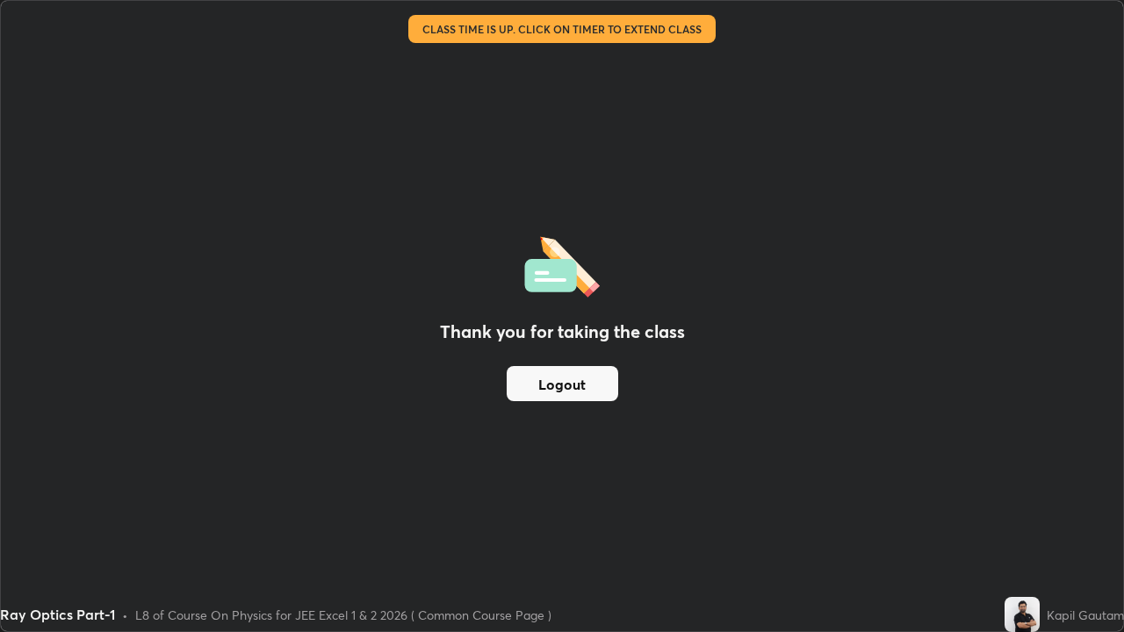 This screenshot has width=1124, height=632. I want to click on h2: Thank you for taking the class, so click(562, 332).